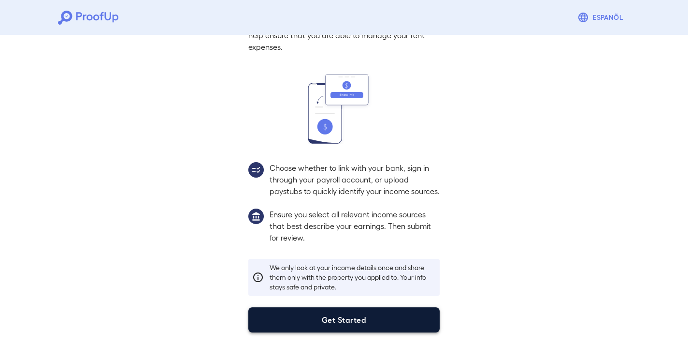 The width and height of the screenshot is (688, 348). What do you see at coordinates (355, 179) in the screenshot?
I see `p: Choose whether to link with your bank, sign in through your payroll account, or upload paystubs t...` at bounding box center [355, 179].